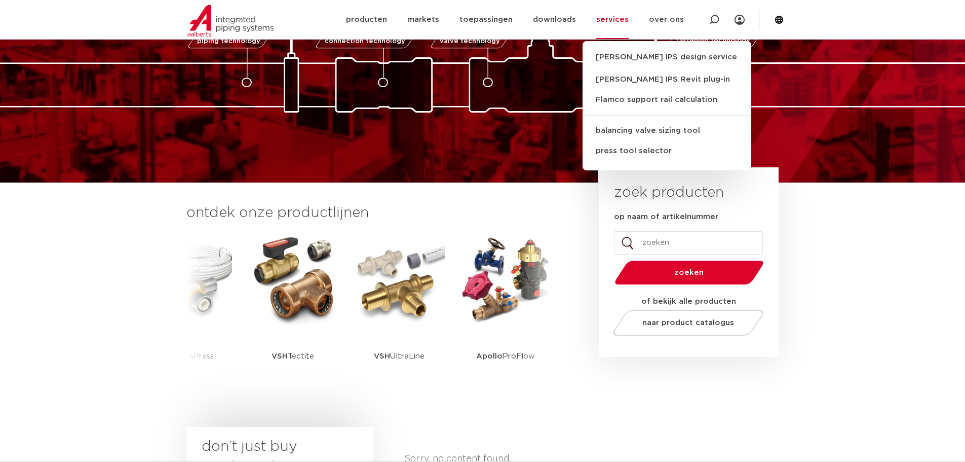 The image size is (965, 462). What do you see at coordinates (293, 310) in the screenshot?
I see `a: VSHTectite` at bounding box center [293, 310].